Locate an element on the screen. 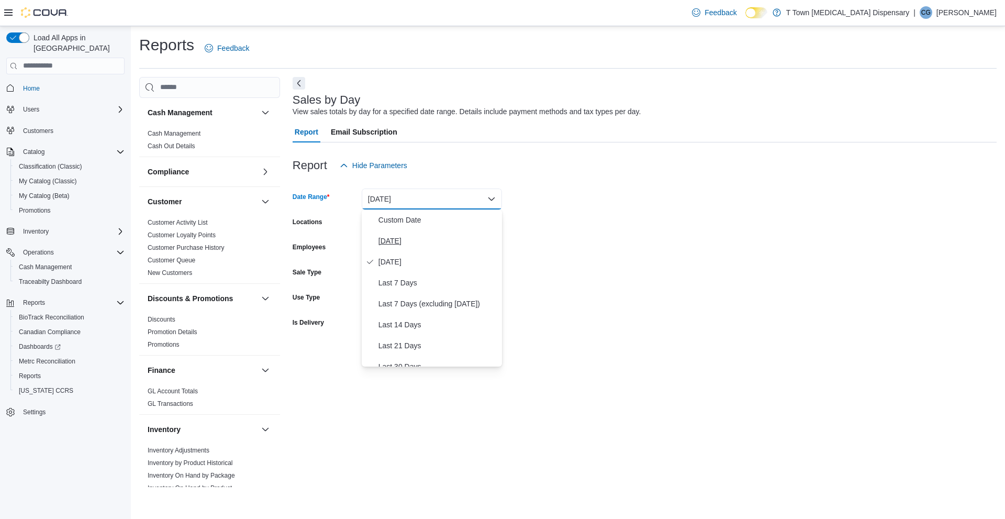 This screenshot has height=519, width=1005. a: GL Account Totals is located at coordinates (173, 391).